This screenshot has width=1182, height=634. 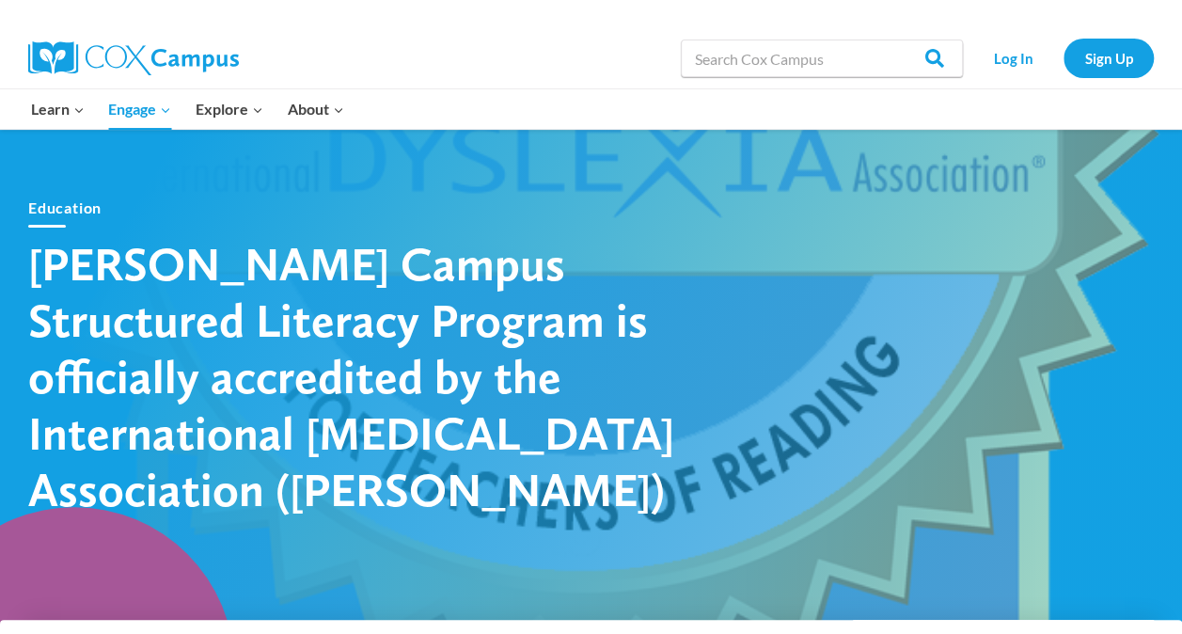 What do you see at coordinates (1109, 57) in the screenshot?
I see `a: Sign Up` at bounding box center [1109, 57].